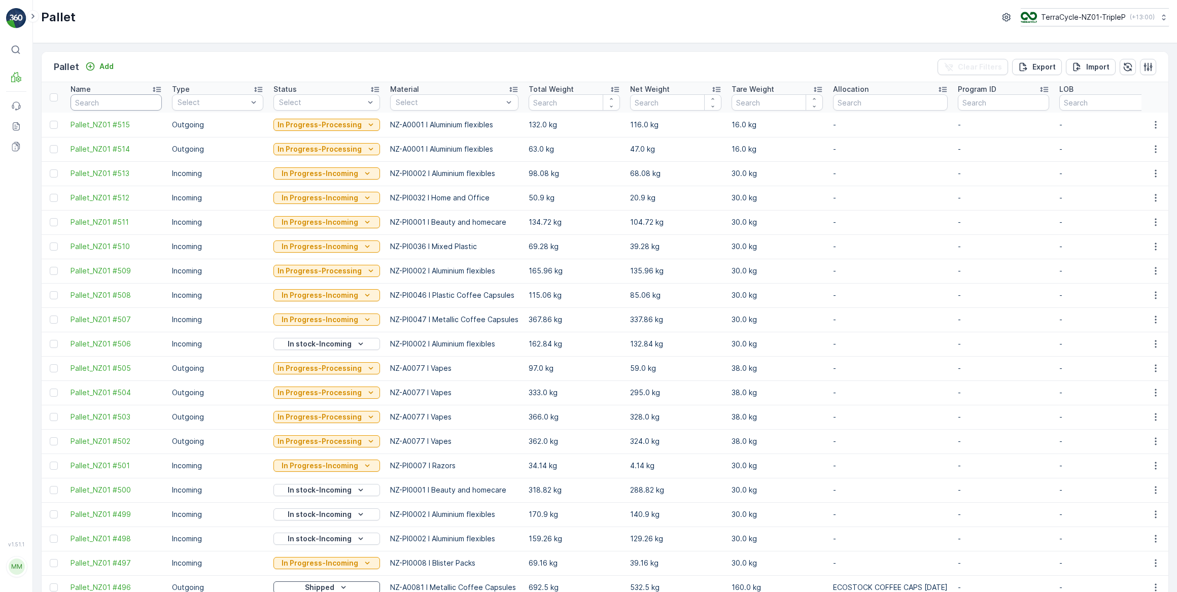 Image resolution: width=1177 pixels, height=592 pixels. What do you see at coordinates (58, 204) in the screenshot?
I see `span: 47` at bounding box center [58, 204].